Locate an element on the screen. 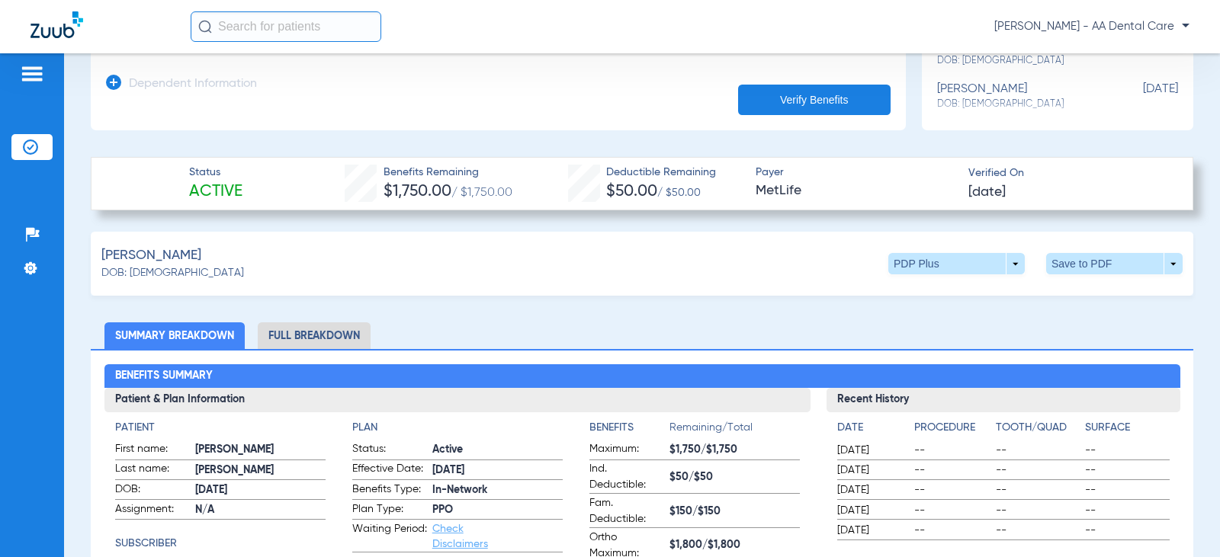  img: Search Icon is located at coordinates (205, 27).